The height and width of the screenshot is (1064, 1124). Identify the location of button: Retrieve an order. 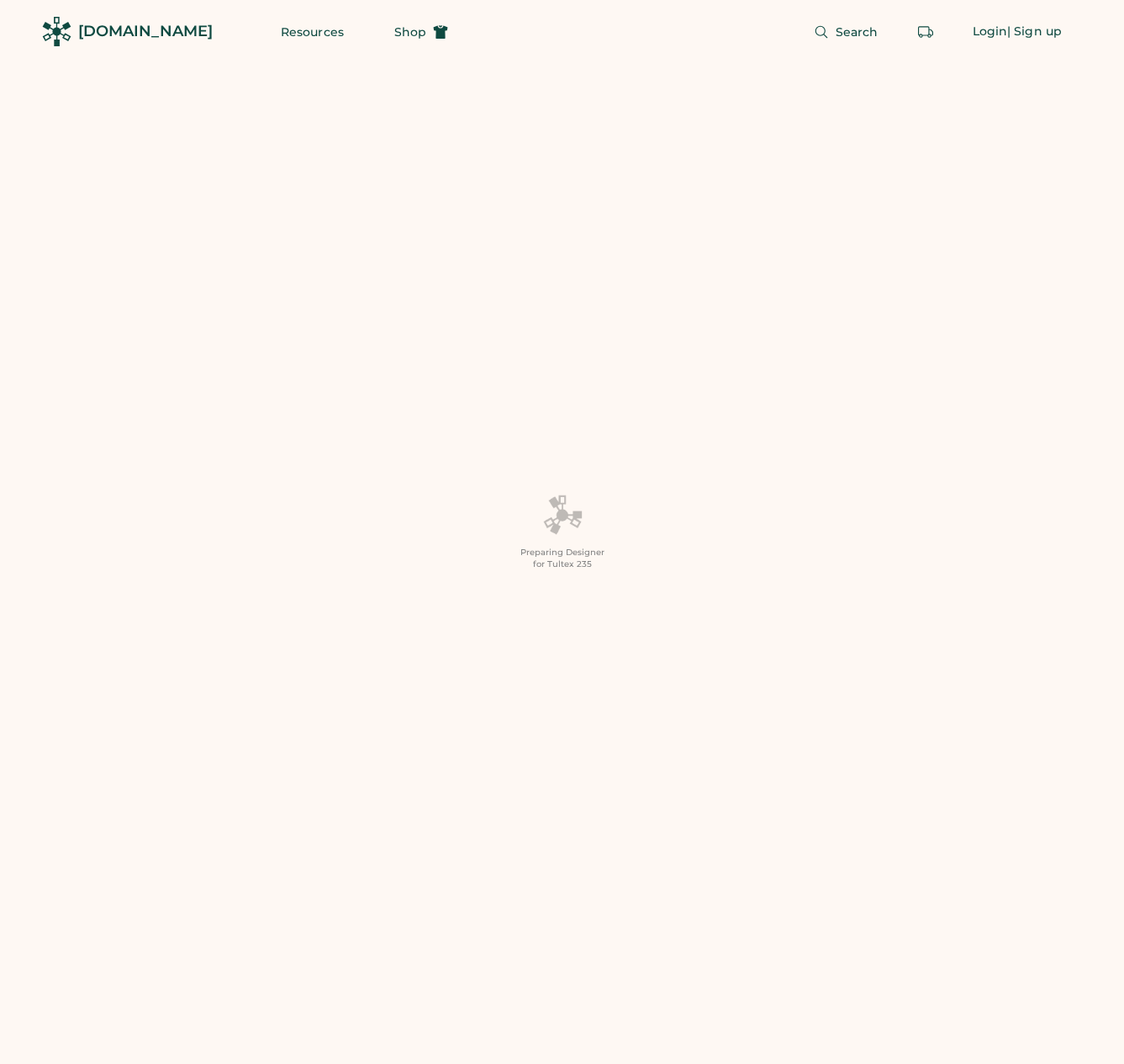
(926, 32).